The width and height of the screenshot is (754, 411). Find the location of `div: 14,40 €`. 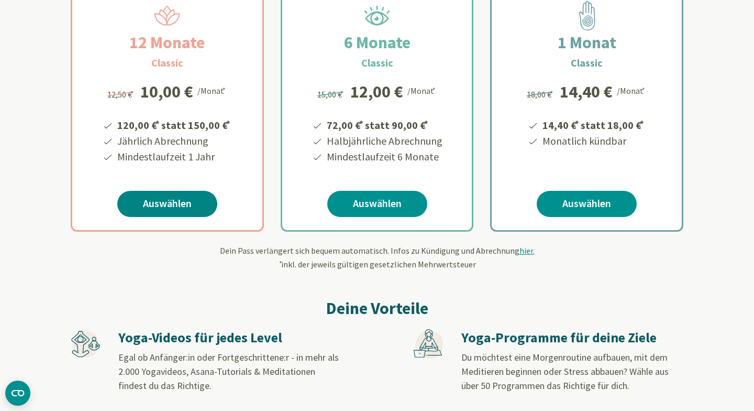

div: 14,40 € is located at coordinates (586, 92).